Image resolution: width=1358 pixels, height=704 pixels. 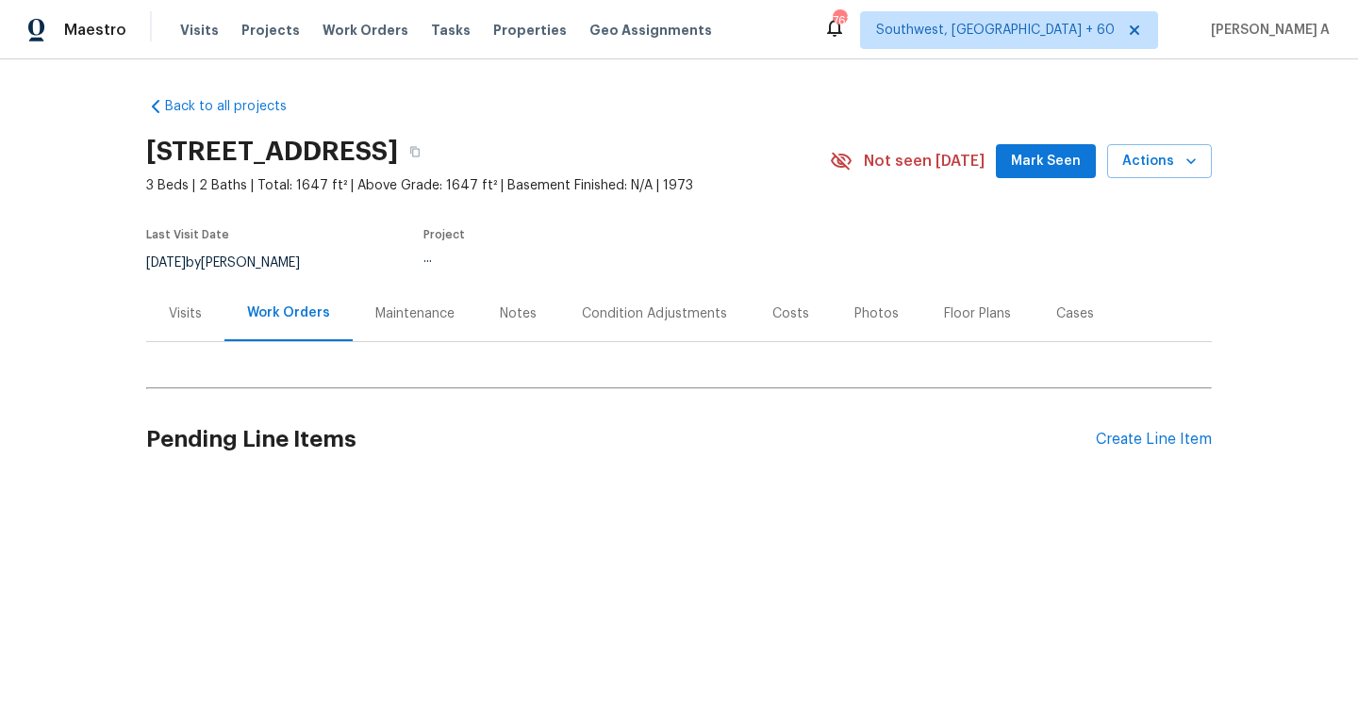 What do you see at coordinates (271, 30) in the screenshot?
I see `span: Projects` at bounding box center [271, 30].